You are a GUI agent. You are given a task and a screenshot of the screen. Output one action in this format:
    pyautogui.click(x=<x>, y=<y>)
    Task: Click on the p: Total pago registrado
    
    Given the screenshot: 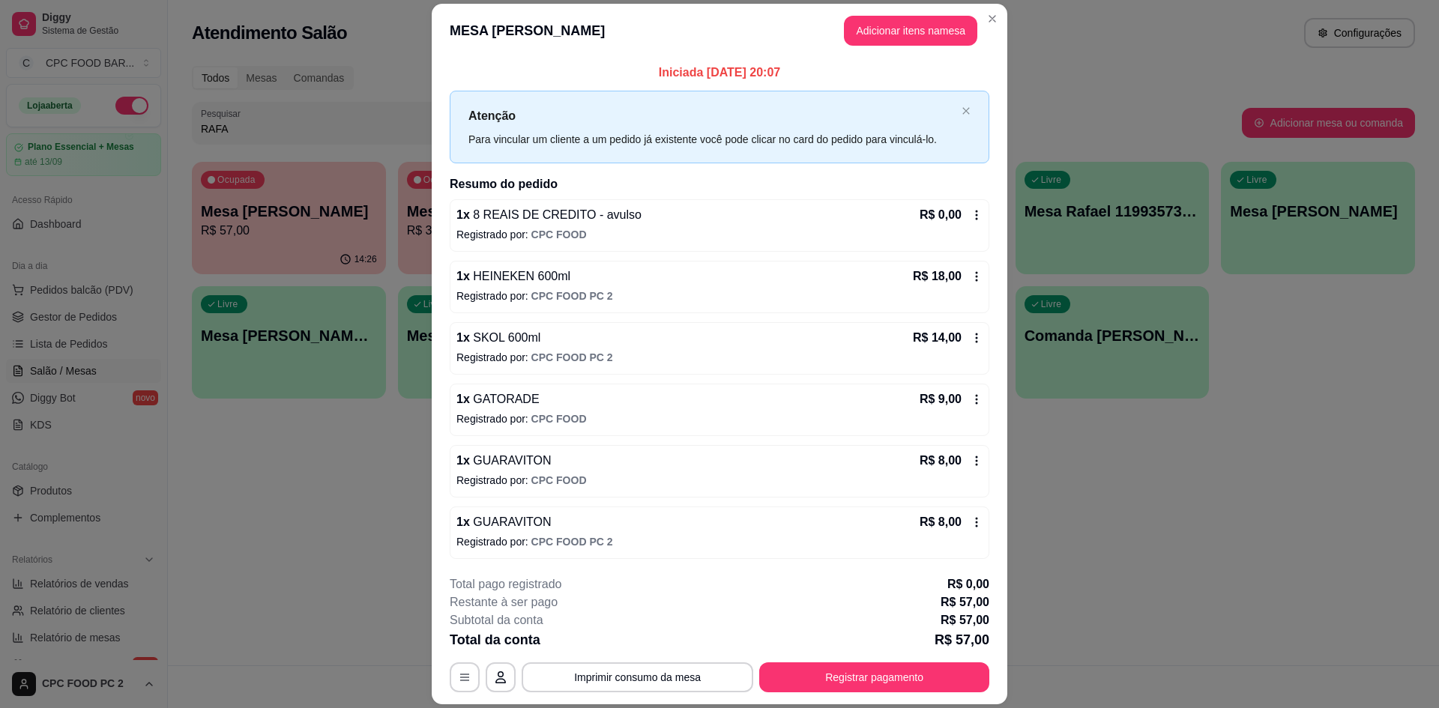 What is the action you would take?
    pyautogui.click(x=505, y=584)
    